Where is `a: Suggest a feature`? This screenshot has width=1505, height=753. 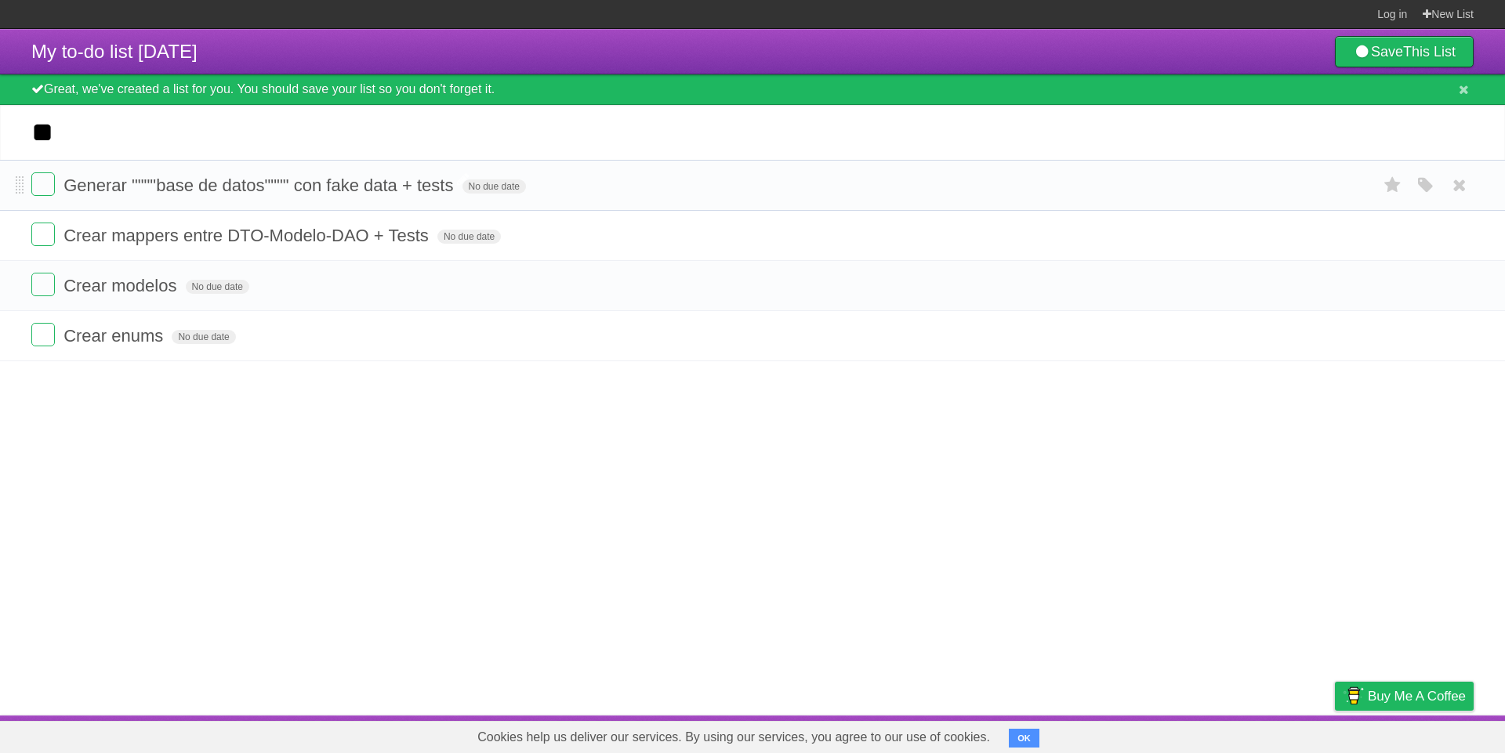 a: Suggest a feature is located at coordinates (1424, 734).